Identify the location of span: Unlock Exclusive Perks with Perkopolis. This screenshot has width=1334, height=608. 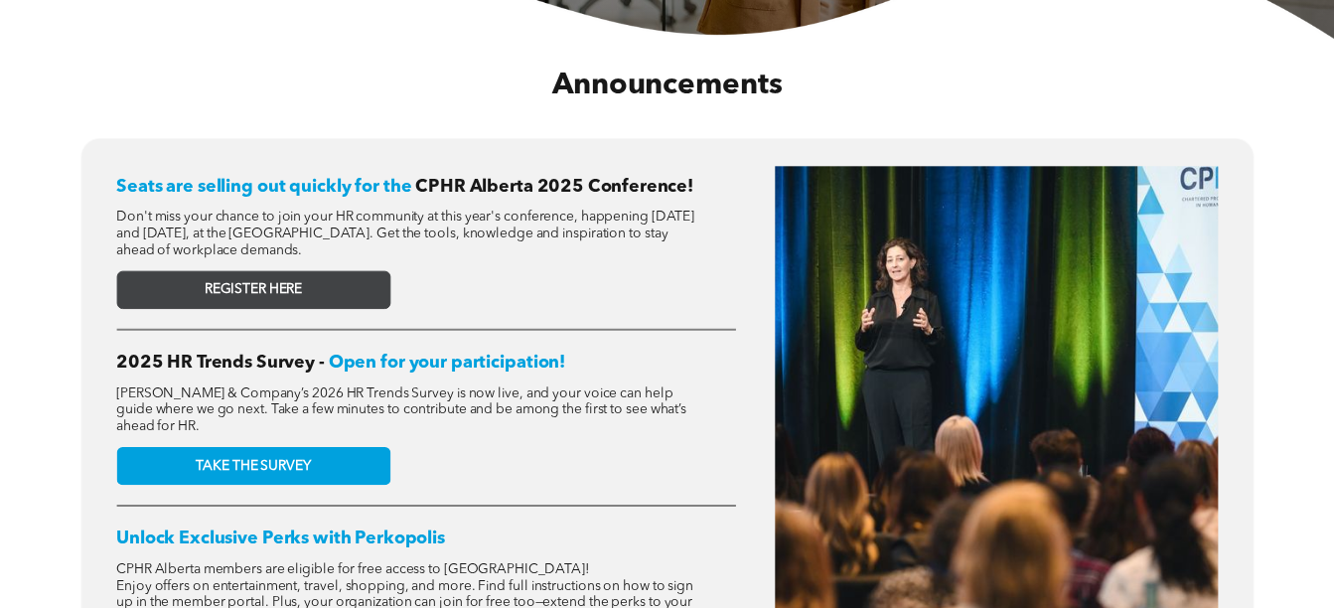
(280, 539).